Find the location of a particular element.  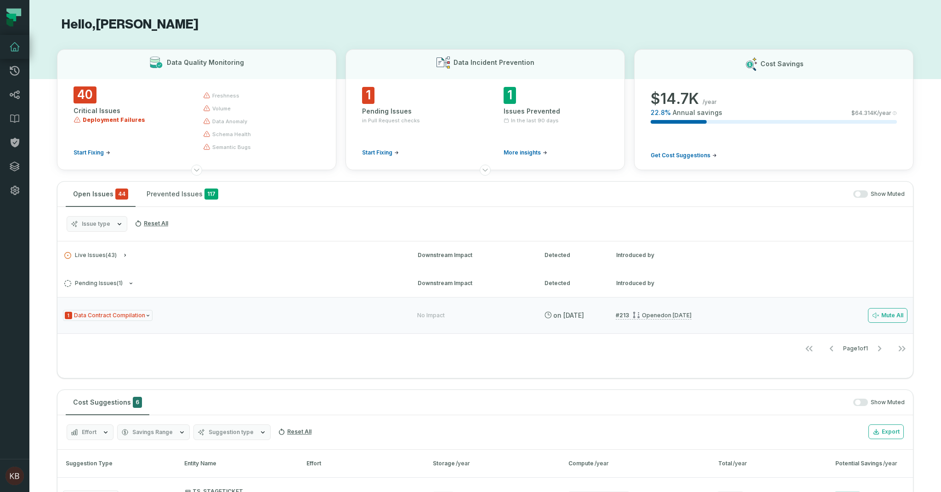

span: Issue type is located at coordinates (96, 224).